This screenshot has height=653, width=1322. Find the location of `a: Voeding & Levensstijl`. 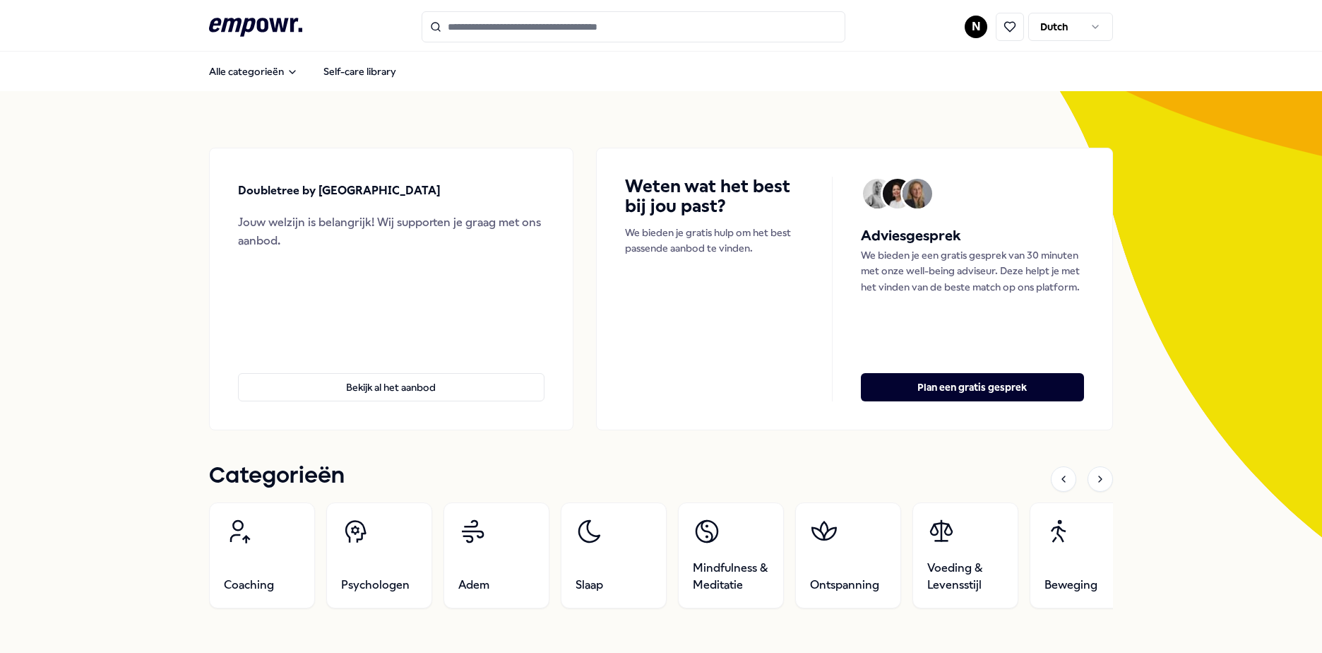

a: Voeding & Levensstijl is located at coordinates (966, 555).